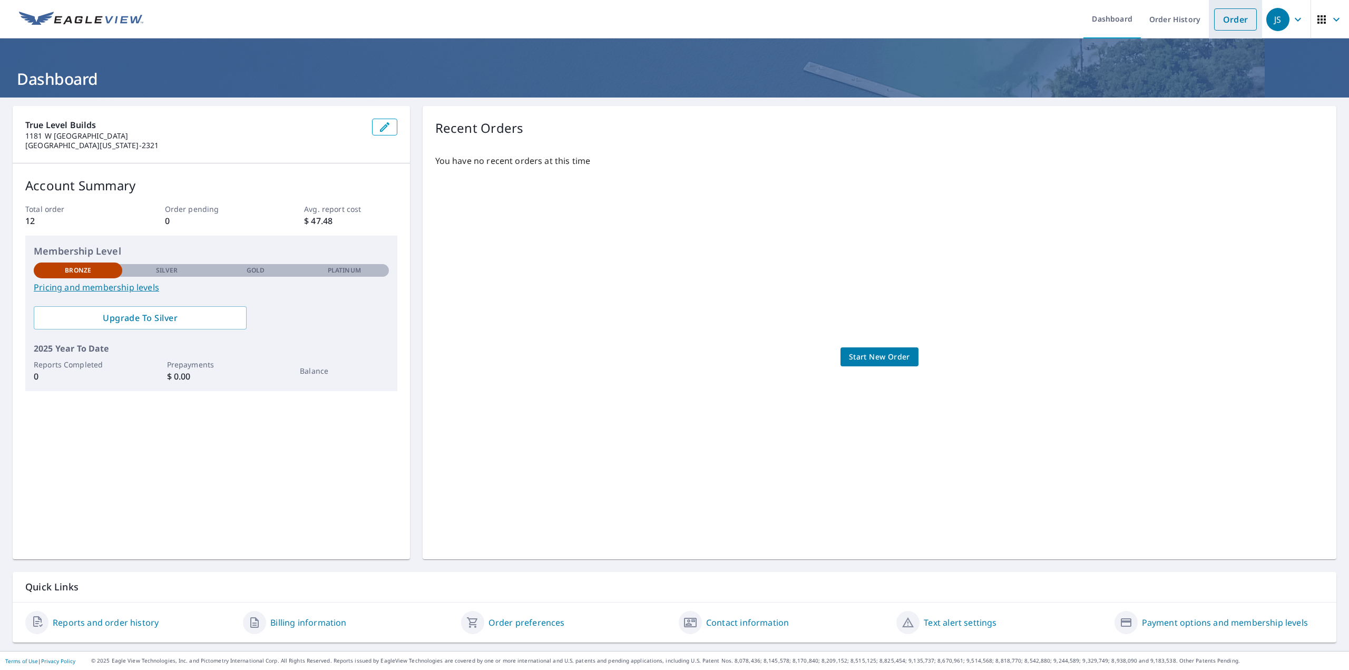  I want to click on a: Pricing and membership levels, so click(211, 287).